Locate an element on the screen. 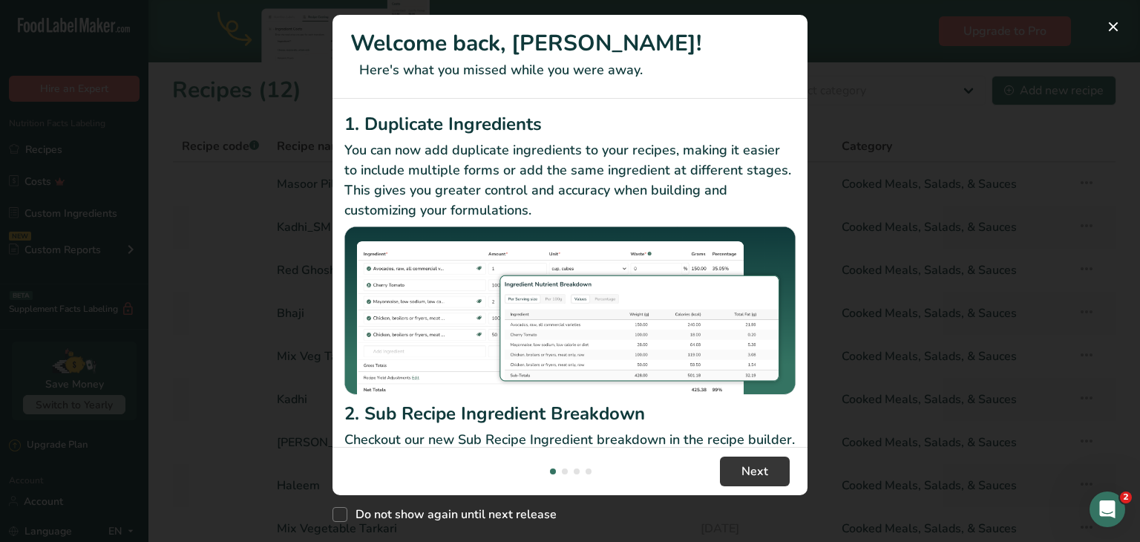 This screenshot has width=1140, height=542. span: 2 is located at coordinates (1126, 497).